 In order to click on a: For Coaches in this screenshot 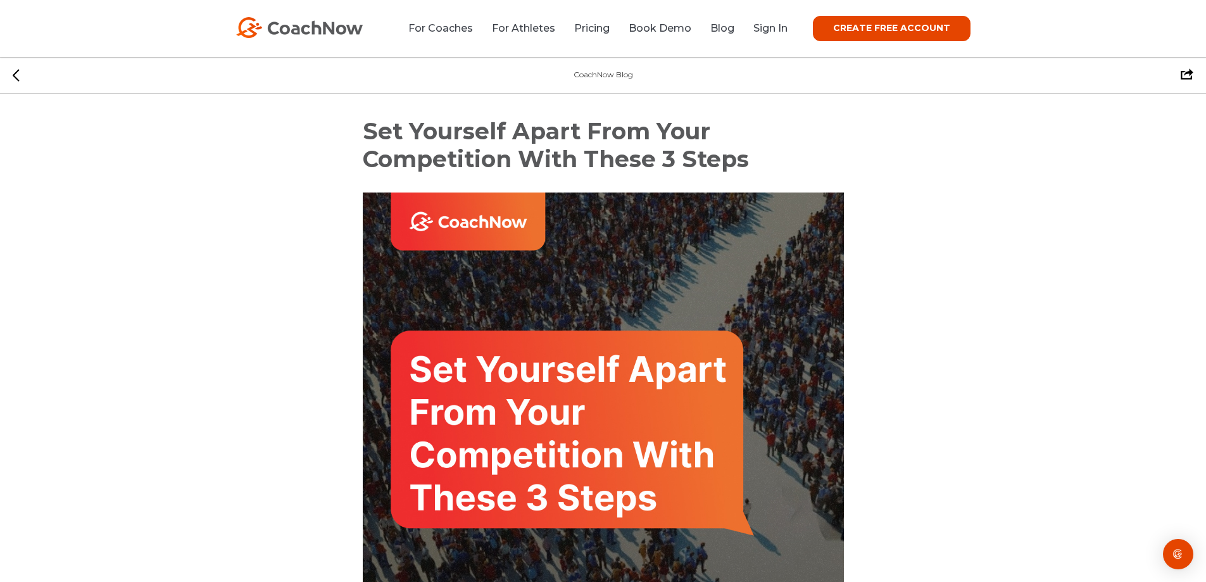, I will do `click(441, 28)`.